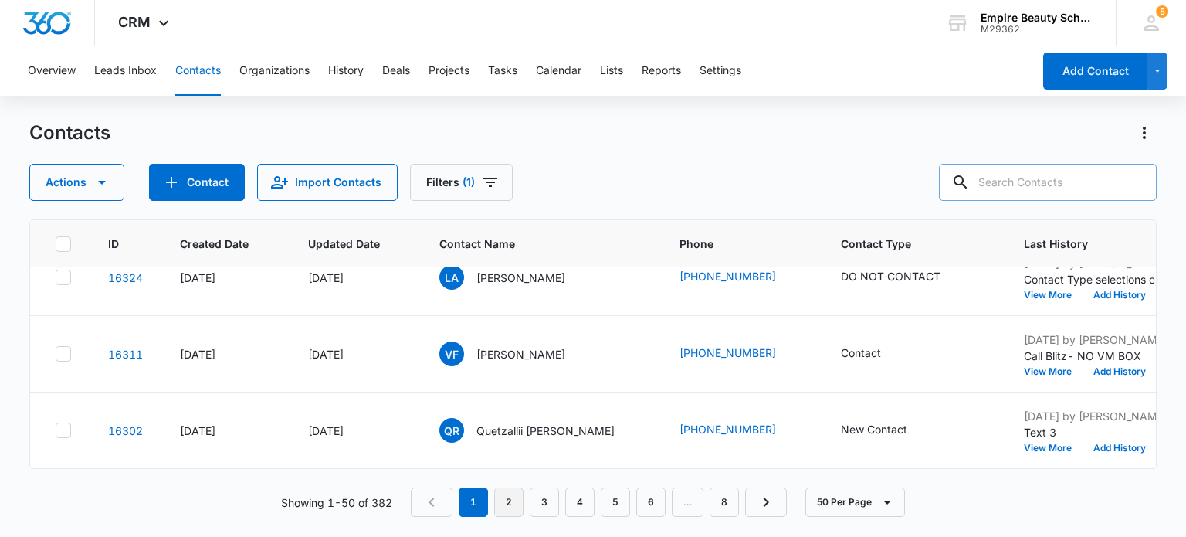 This screenshot has width=1186, height=537. I want to click on div: Contact Name - Lisa Arney - Select to Edit Field, so click(516, 277).